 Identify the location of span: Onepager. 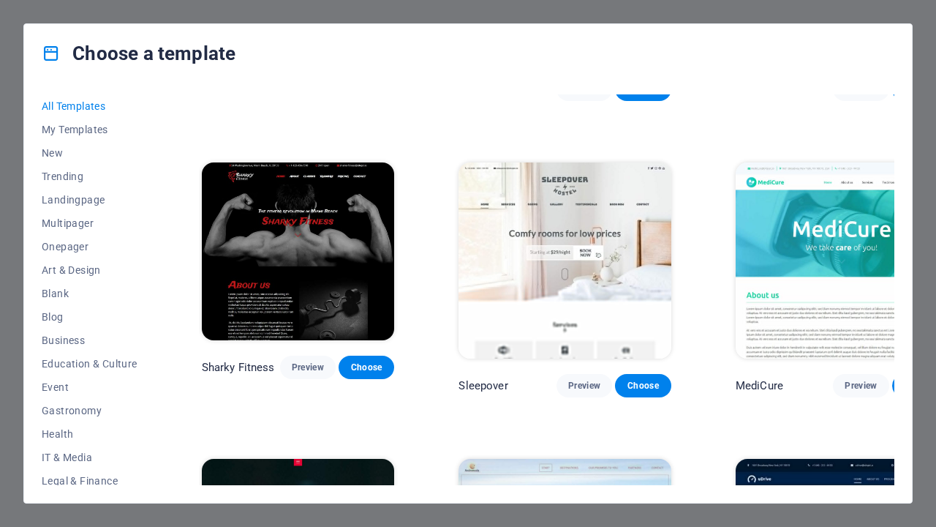
(89, 246).